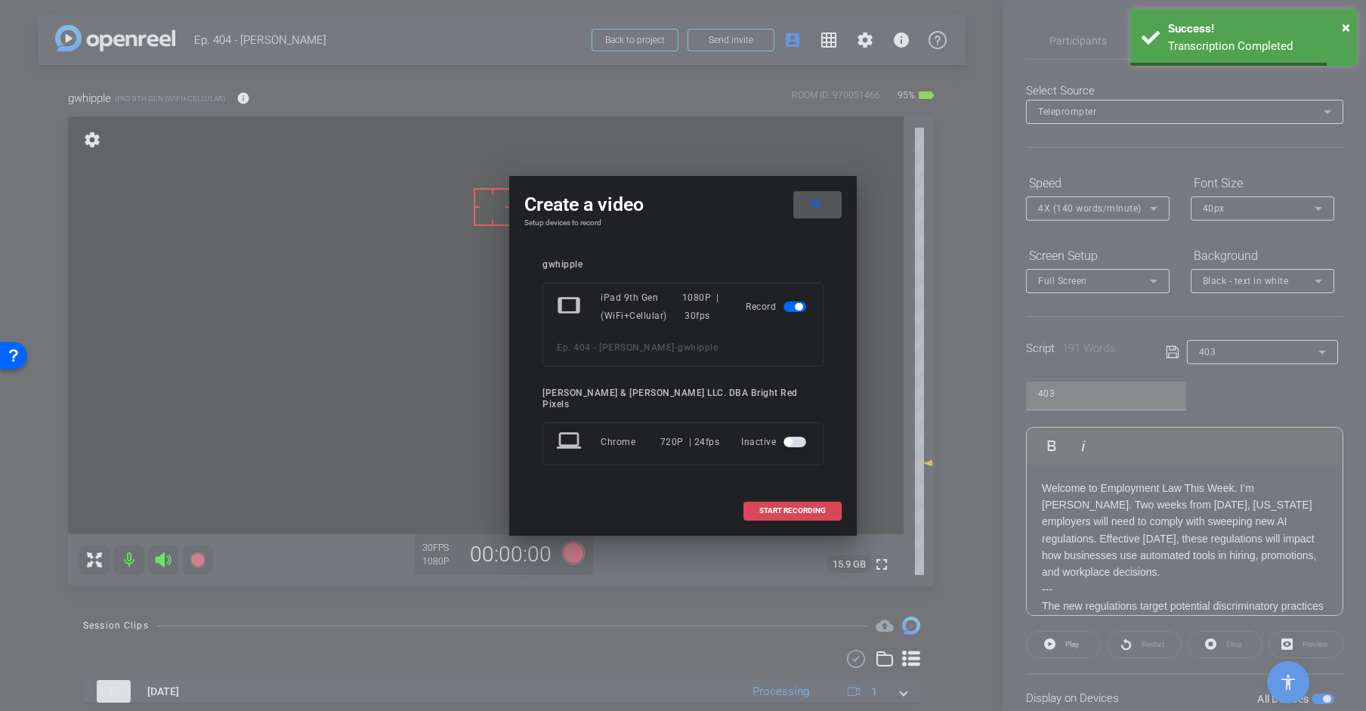 The width and height of the screenshot is (1366, 711). Describe the element at coordinates (775, 442) in the screenshot. I see `div: Inactive` at that location.